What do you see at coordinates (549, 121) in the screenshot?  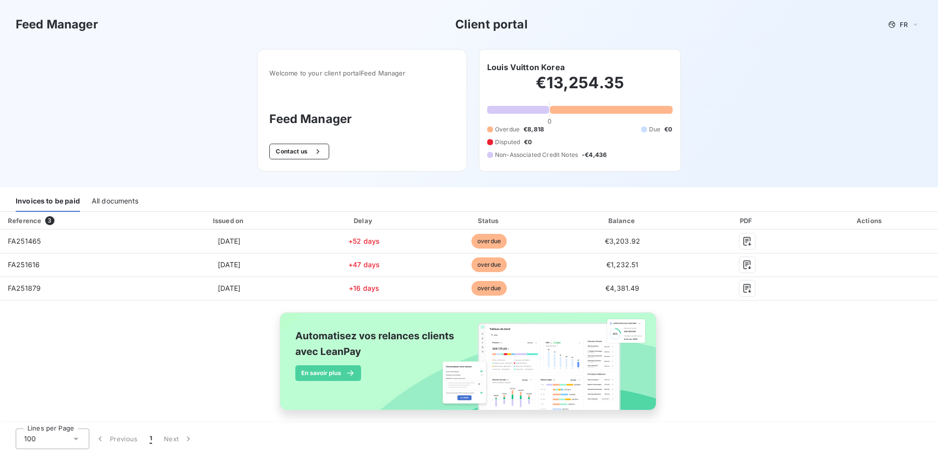 I see `span: 0` at bounding box center [549, 121].